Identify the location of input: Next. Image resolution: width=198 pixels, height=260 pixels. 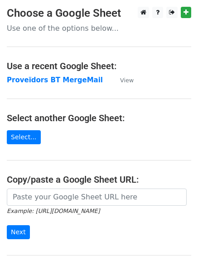
(18, 232).